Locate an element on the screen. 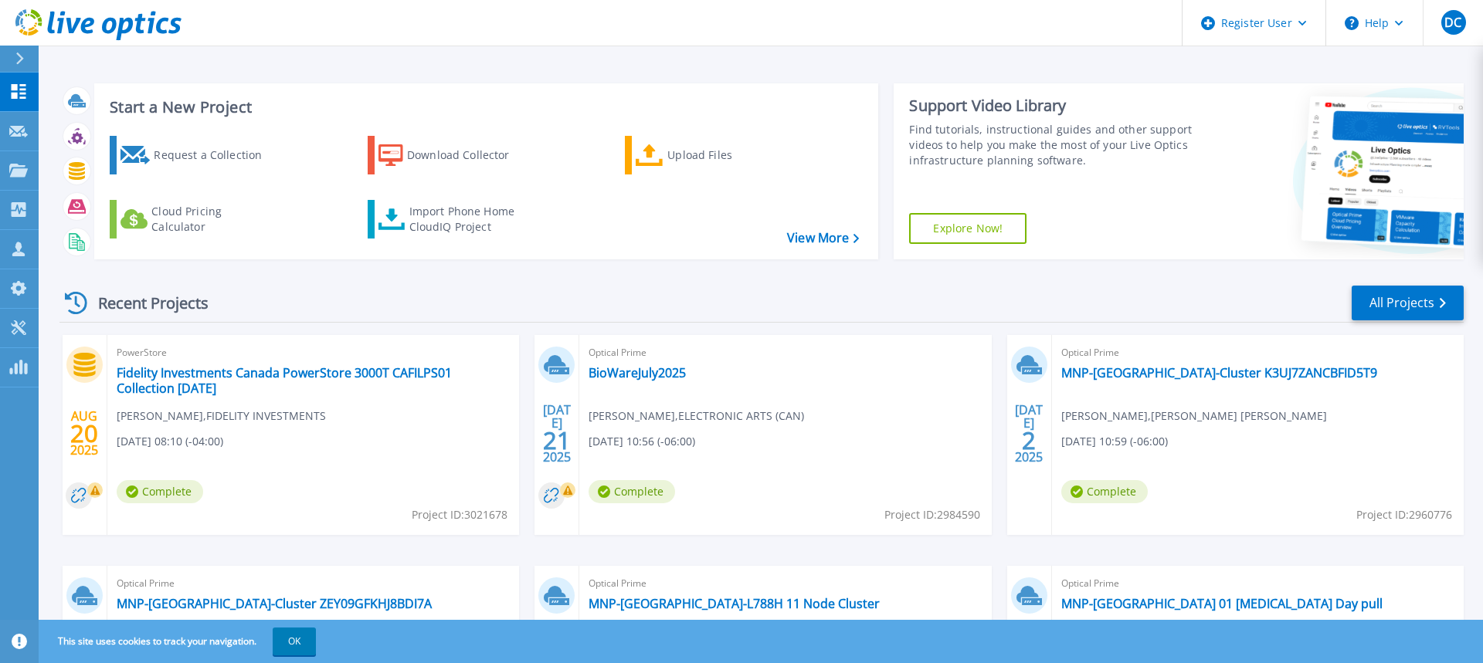 The width and height of the screenshot is (1483, 663). button: OK is located at coordinates (294, 642).